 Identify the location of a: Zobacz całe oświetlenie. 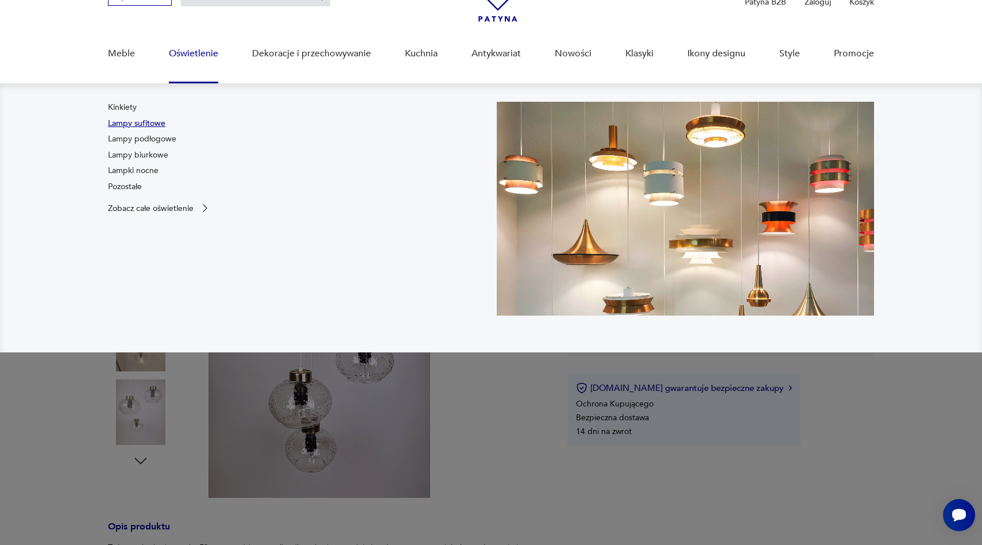
(159, 208).